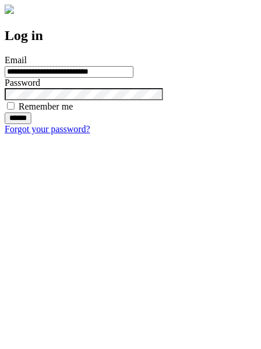  I want to click on label: Email, so click(16, 60).